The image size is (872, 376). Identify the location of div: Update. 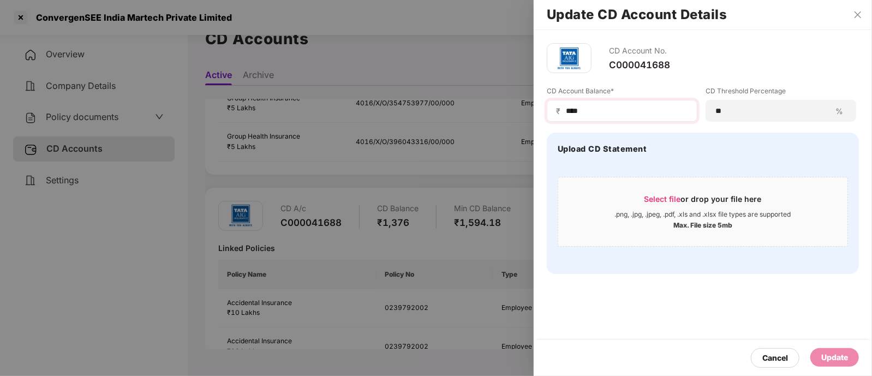
(834, 357).